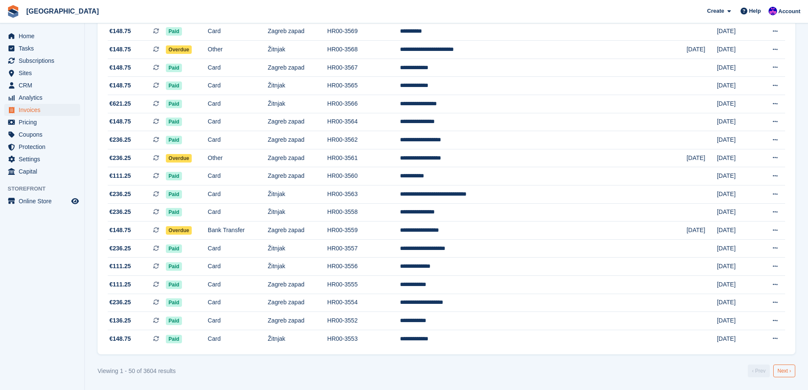 The height and width of the screenshot is (390, 808). What do you see at coordinates (44, 36) in the screenshot?
I see `span: Home` at bounding box center [44, 36].